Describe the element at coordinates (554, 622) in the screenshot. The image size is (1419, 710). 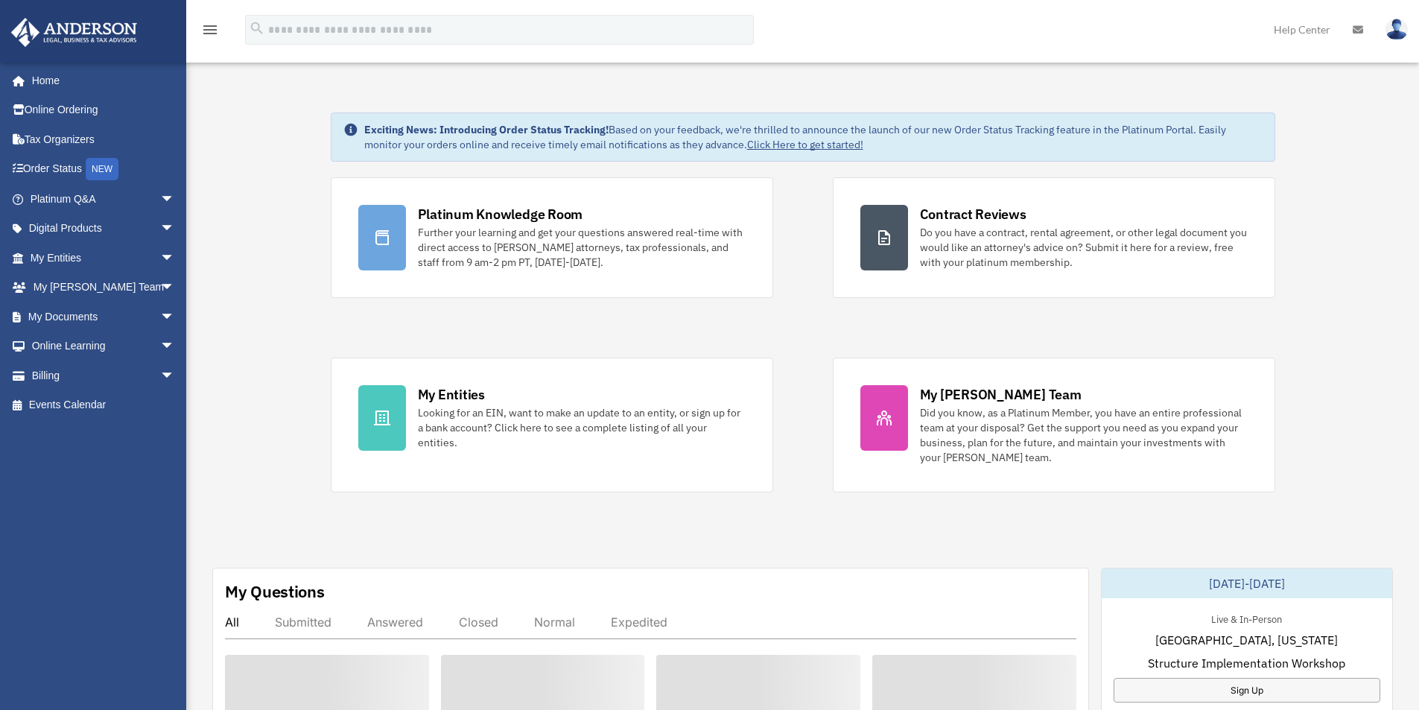
I see `div: Normal` at that location.